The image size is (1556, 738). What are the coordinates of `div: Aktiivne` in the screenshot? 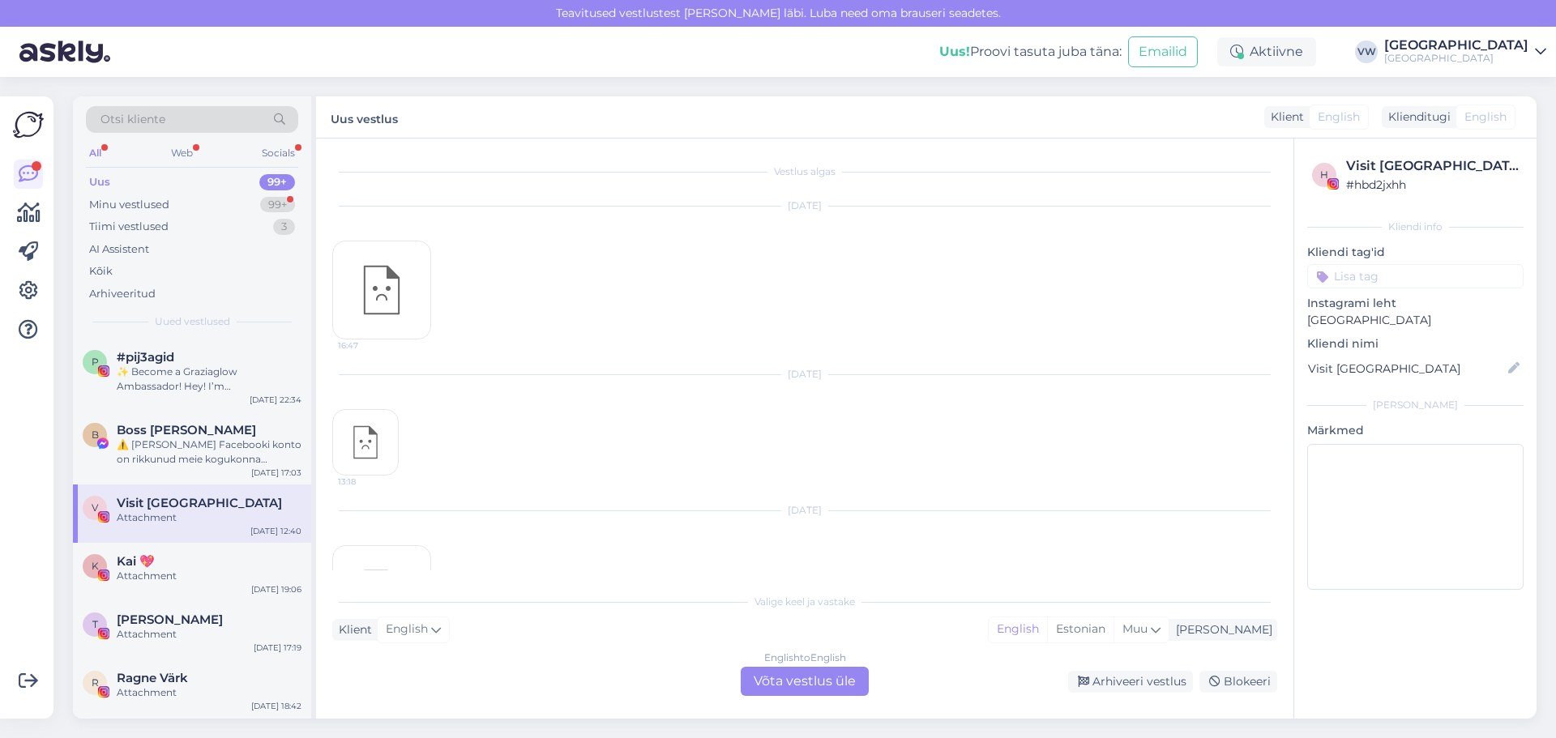 It's located at (1267, 52).